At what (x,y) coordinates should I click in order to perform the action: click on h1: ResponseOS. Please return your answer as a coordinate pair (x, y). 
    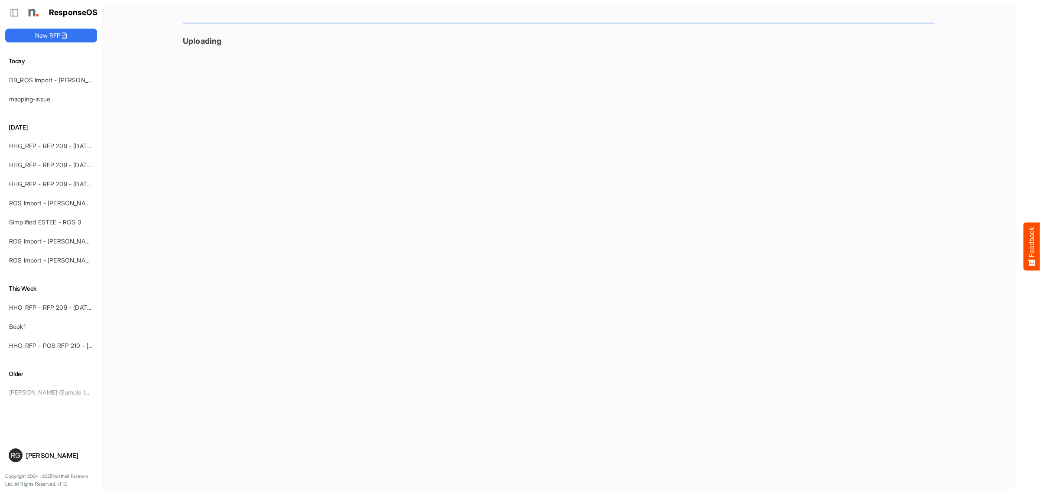
    Looking at the image, I should click on (73, 13).